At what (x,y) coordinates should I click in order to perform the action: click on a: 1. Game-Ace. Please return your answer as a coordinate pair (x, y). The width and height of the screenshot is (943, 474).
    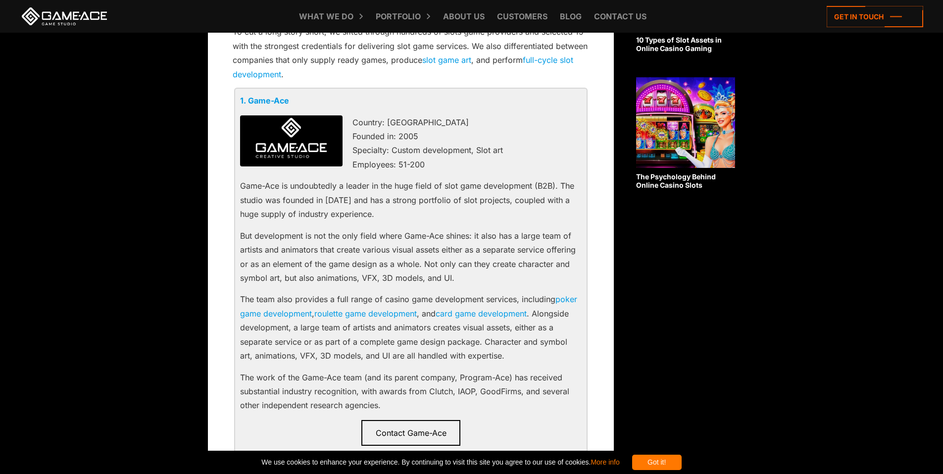
    Looking at the image, I should click on (264, 101).